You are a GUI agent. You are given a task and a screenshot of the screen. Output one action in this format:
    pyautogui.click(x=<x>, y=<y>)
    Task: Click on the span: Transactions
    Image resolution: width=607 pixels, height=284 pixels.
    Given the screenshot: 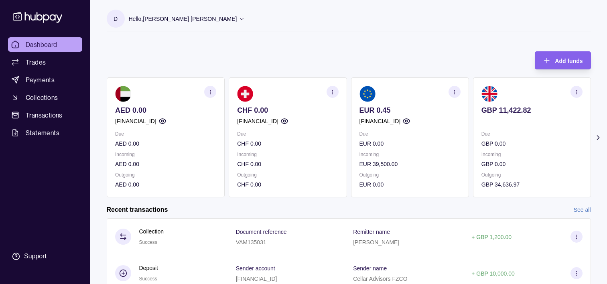 What is the action you would take?
    pyautogui.click(x=44, y=115)
    